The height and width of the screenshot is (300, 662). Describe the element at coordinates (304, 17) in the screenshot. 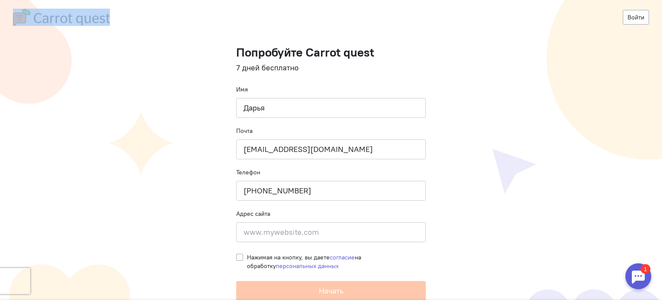

I see `div: Мы используем cookies для улучшения работы сайта, анализа трафика и персонализации. Используя сай...` at that location.